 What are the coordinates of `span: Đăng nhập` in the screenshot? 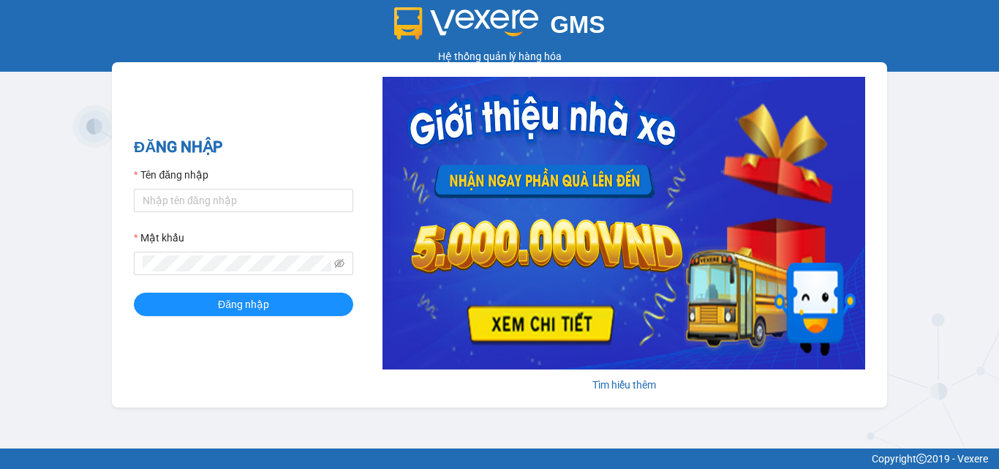 It's located at (243, 304).